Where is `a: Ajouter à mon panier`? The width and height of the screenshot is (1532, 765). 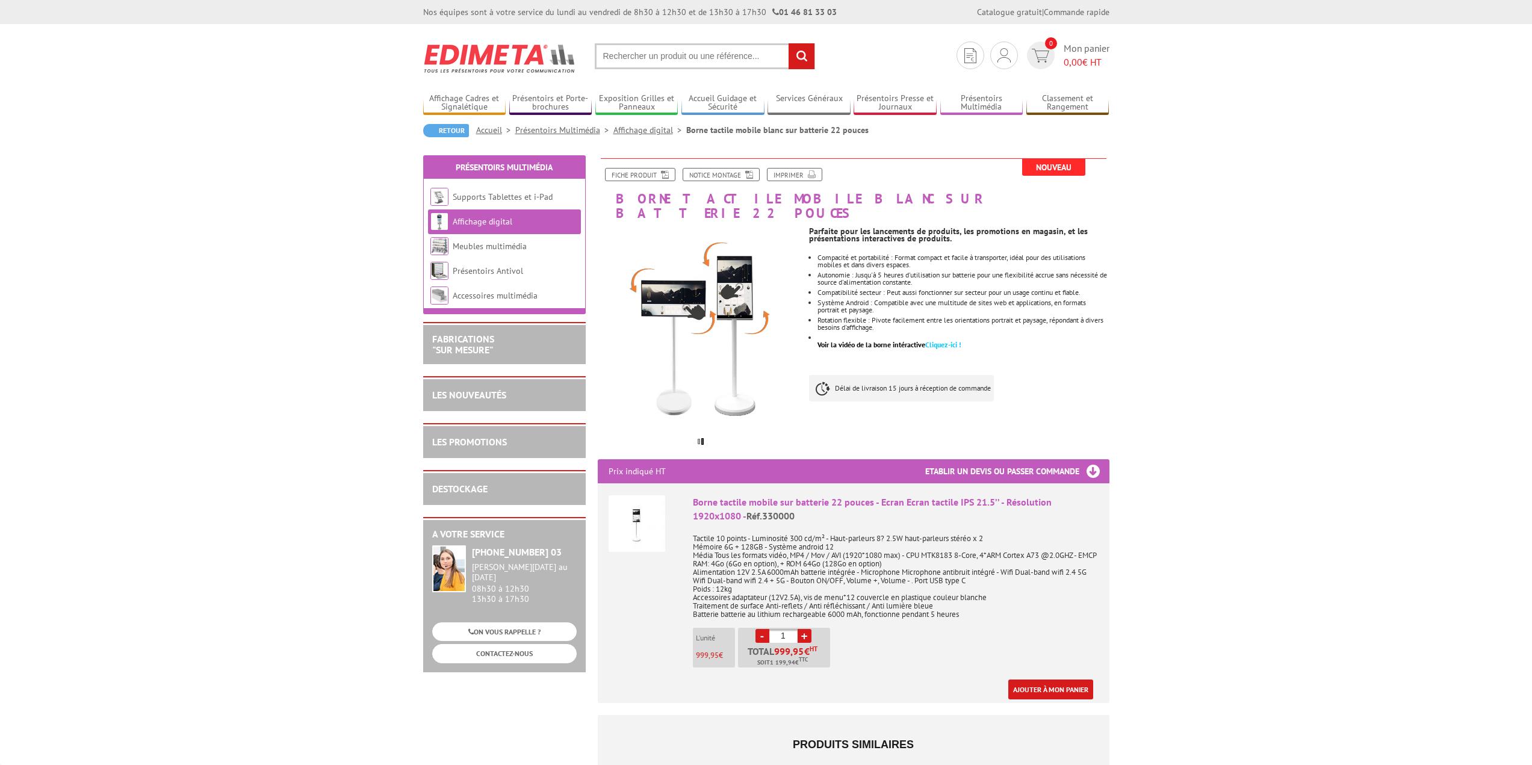
a: Ajouter à mon panier is located at coordinates (1050, 689).